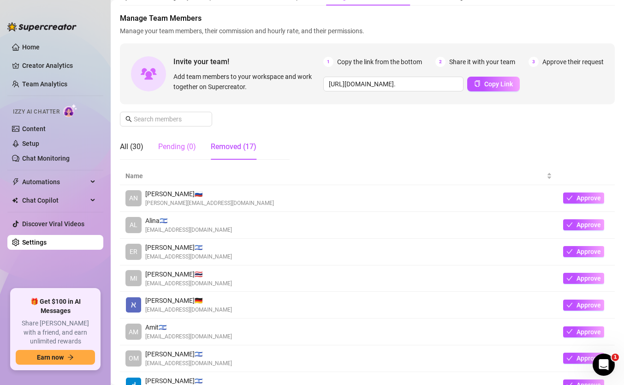 The width and height of the screenshot is (624, 385). I want to click on a: Discover Viral Videos, so click(53, 224).